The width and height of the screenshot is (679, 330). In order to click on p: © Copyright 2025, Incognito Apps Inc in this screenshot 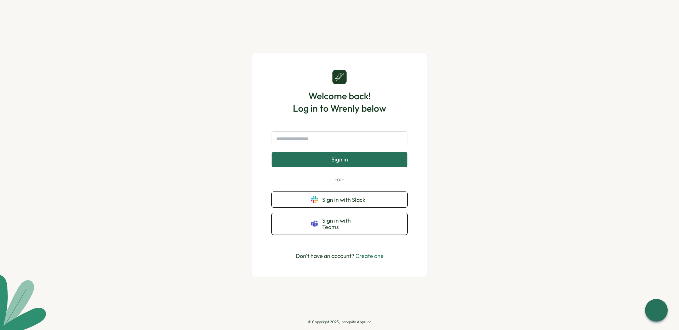, I will do `click(340, 322)`.